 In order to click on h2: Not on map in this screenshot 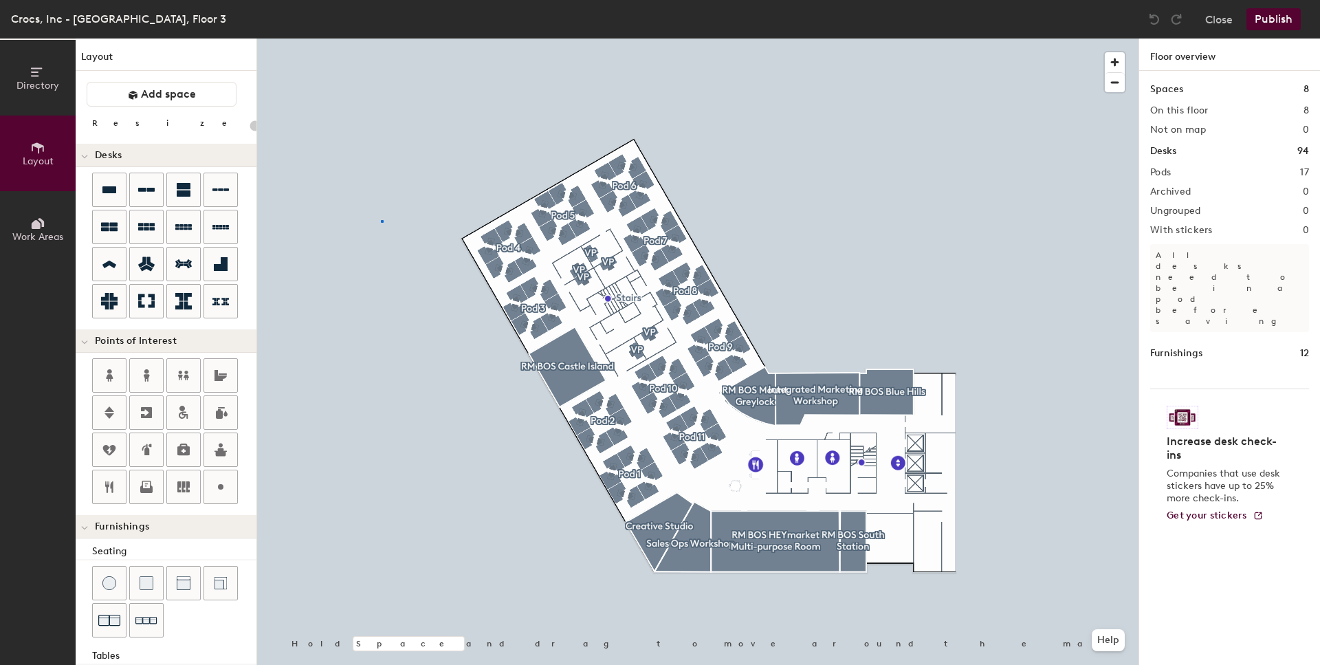, I will do `click(1178, 130)`.